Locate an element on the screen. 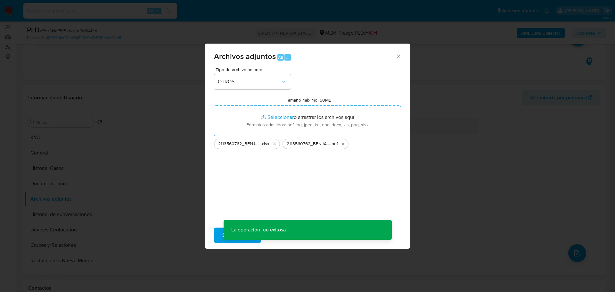 The width and height of the screenshot is (615, 292). ul: Archivos seleccionados is located at coordinates (308, 143).